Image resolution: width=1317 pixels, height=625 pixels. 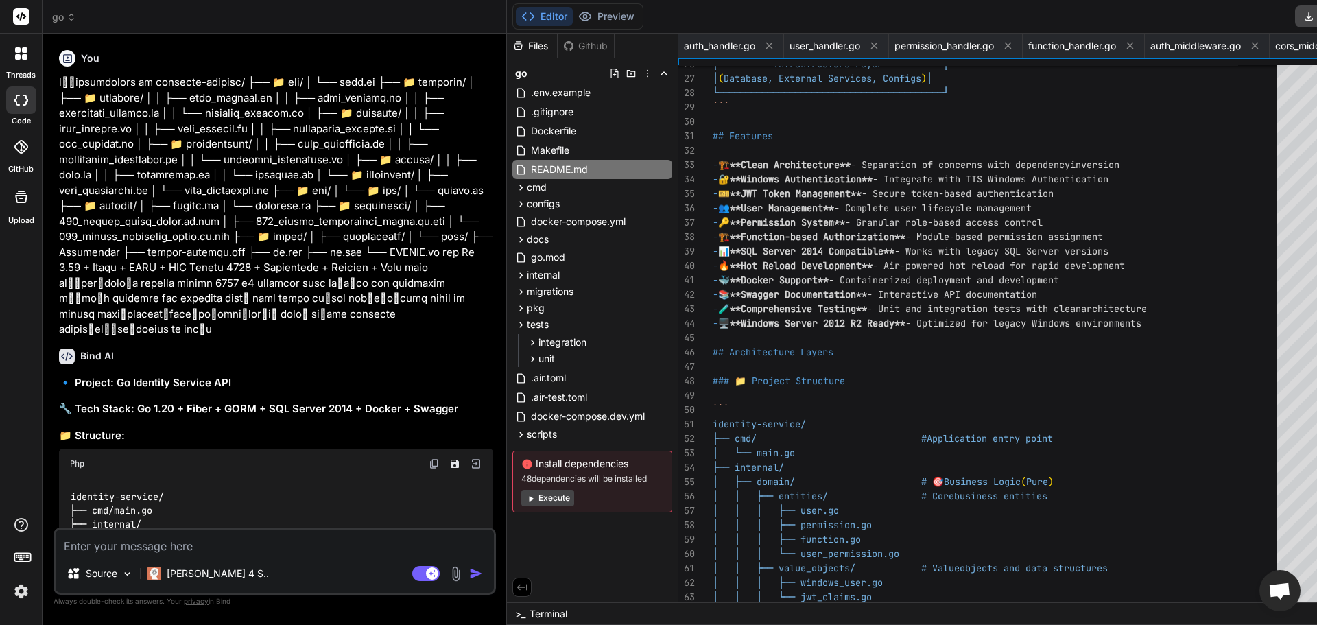 I want to click on p: lึ้ipsumdolors am consecte-adipisc/ ├── 📁 eli/ │ └── sedd.ei ├── 📁 temporin/ │ ├── 📁 utlabore/ │ ..., so click(x=276, y=206).